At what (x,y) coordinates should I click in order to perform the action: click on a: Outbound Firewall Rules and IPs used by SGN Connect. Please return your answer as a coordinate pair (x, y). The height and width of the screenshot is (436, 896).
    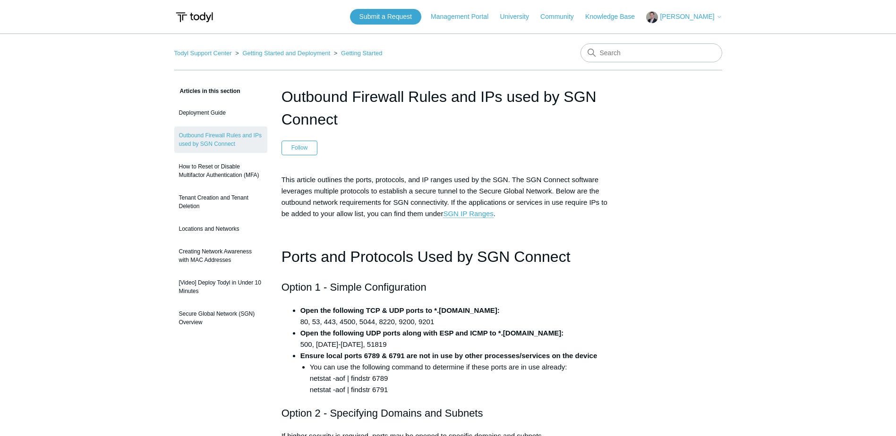
    Looking at the image, I should click on (221, 140).